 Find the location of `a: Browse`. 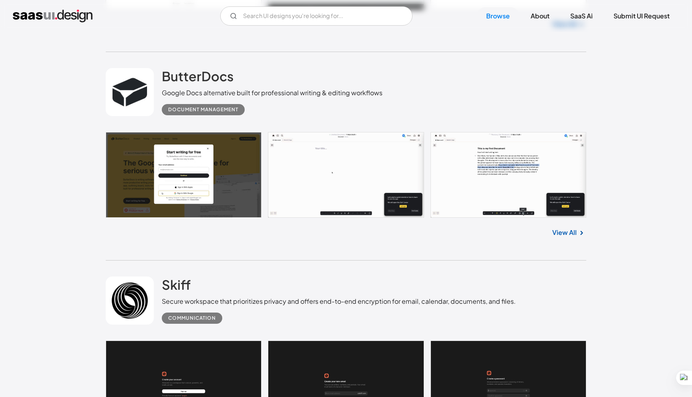

a: Browse is located at coordinates (498, 16).